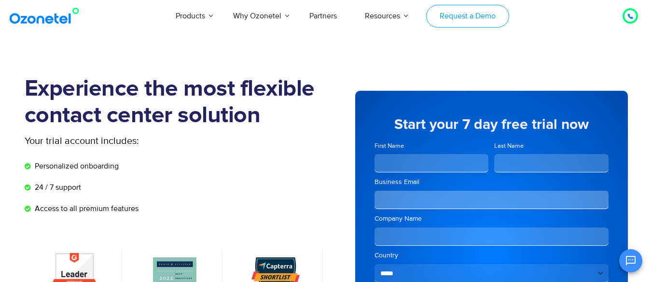 The width and height of the screenshot is (652, 282). Describe the element at coordinates (492, 182) in the screenshot. I see `label: Business Email` at that location.